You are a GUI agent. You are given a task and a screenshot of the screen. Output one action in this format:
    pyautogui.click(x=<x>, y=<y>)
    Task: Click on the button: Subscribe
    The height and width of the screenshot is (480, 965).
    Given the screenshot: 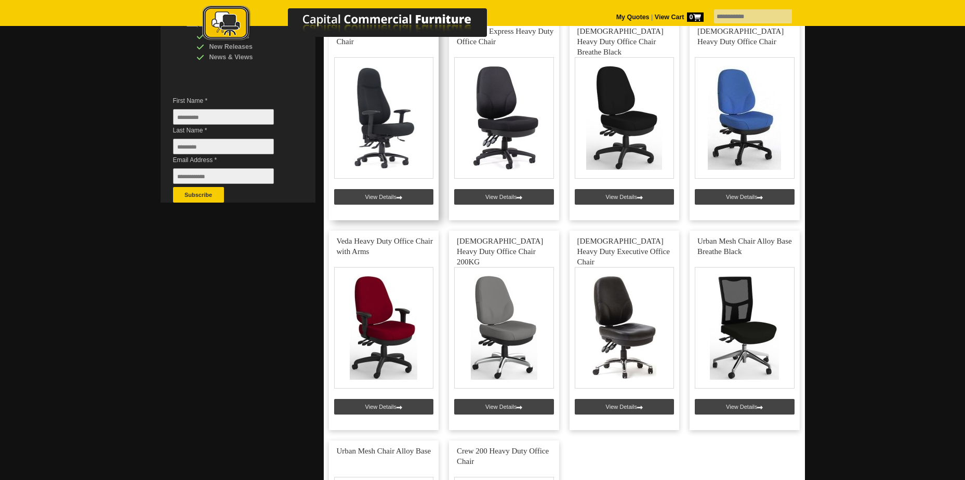 What is the action you would take?
    pyautogui.click(x=199, y=195)
    